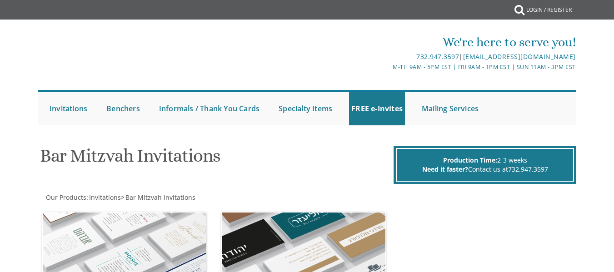 The height and width of the screenshot is (272, 614). Describe the element at coordinates (397, 67) in the screenshot. I see `div: M-Th 9am - 5pm EST | Fri 9am - 1pm EST | Sun 11am - 3pm EST` at that location.